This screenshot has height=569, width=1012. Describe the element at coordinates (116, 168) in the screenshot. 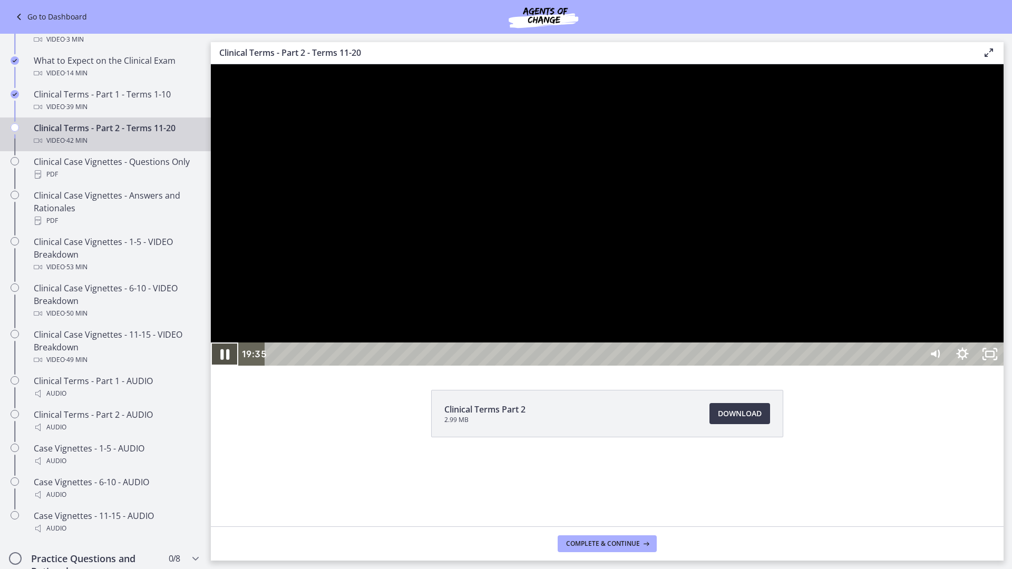

I see `div: Clinical Case Vignettes - Questions Only` at that location.